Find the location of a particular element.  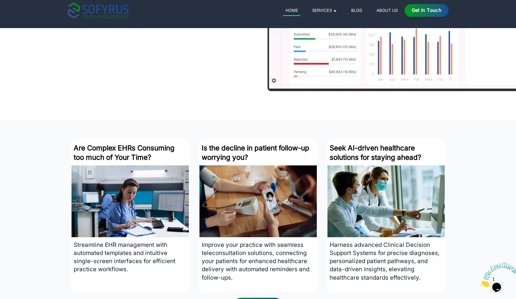

a: About Us is located at coordinates (387, 10).